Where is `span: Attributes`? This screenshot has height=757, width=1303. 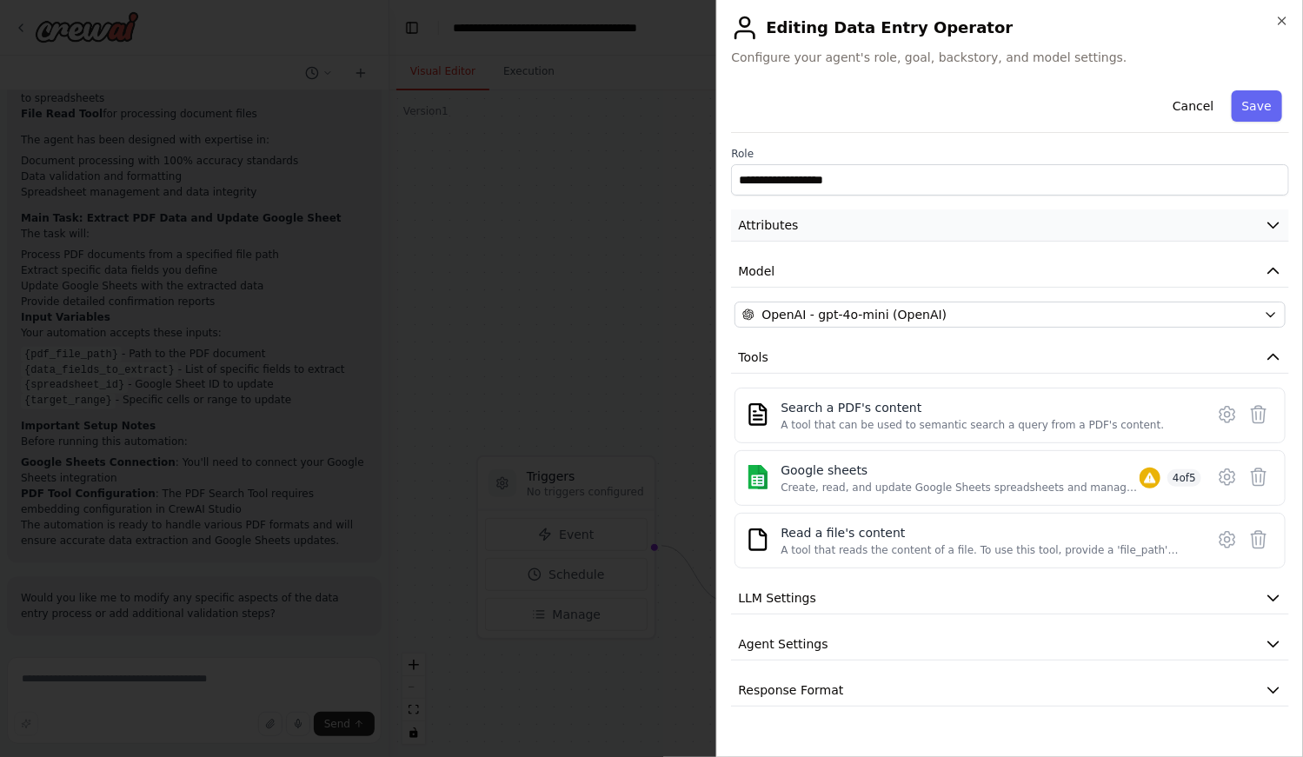 span: Attributes is located at coordinates (768, 225).